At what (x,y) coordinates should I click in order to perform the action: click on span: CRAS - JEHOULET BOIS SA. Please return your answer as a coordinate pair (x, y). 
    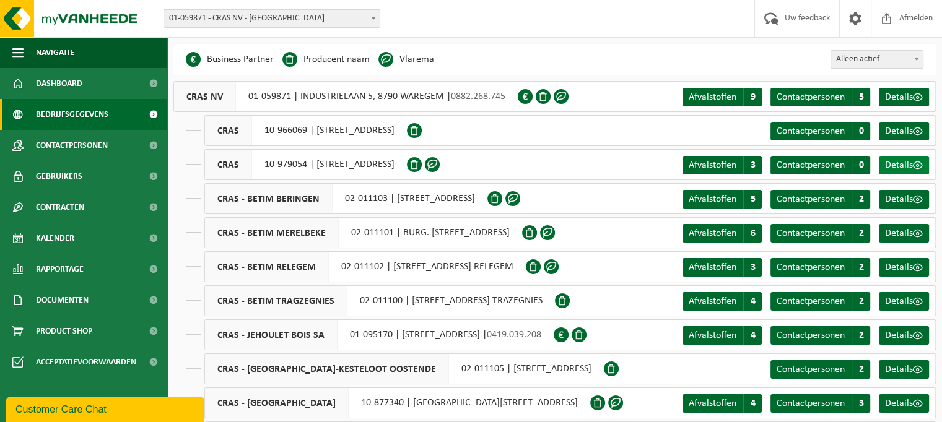
    Looking at the image, I should click on (271, 335).